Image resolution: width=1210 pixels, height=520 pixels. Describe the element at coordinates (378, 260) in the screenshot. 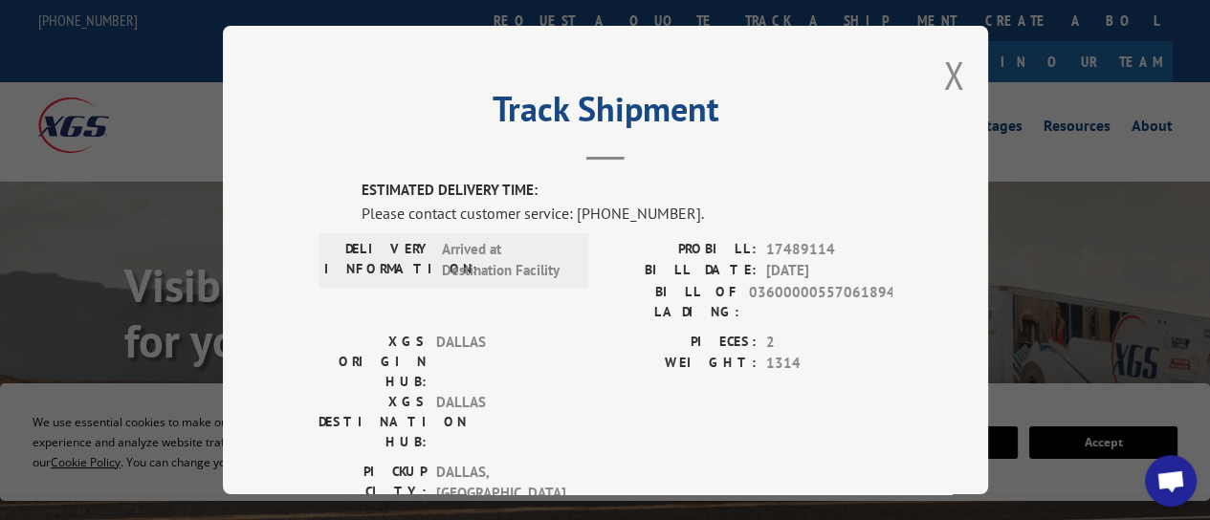

I see `label: DELIVERY INFORMATION:` at that location.